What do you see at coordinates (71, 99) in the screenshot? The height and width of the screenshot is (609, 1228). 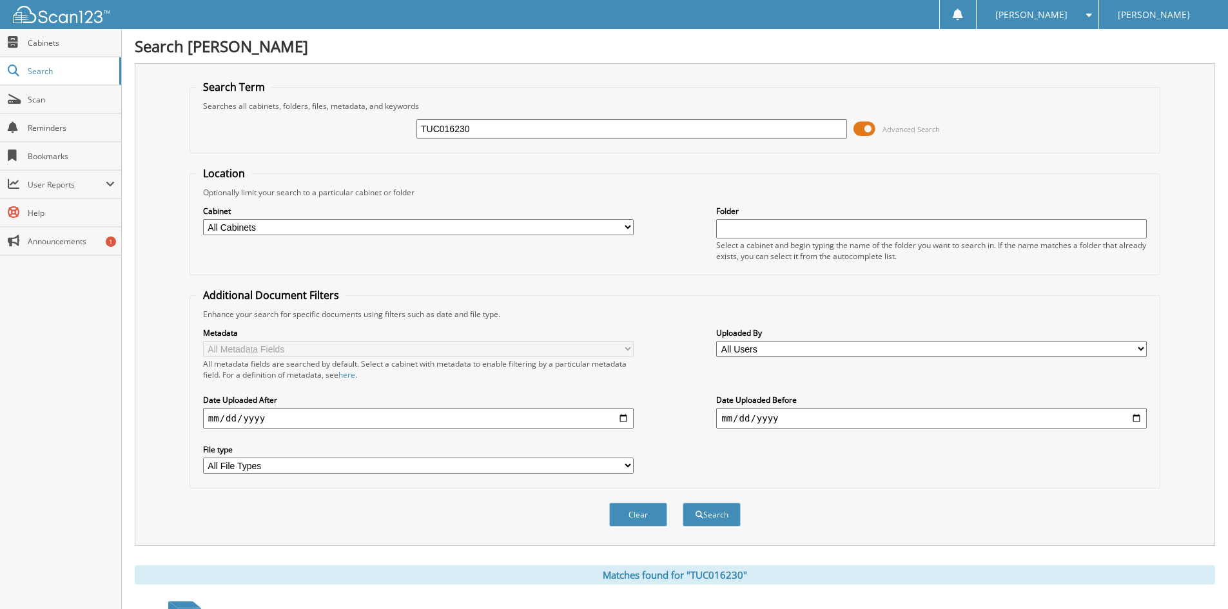 I see `span: Scan` at bounding box center [71, 99].